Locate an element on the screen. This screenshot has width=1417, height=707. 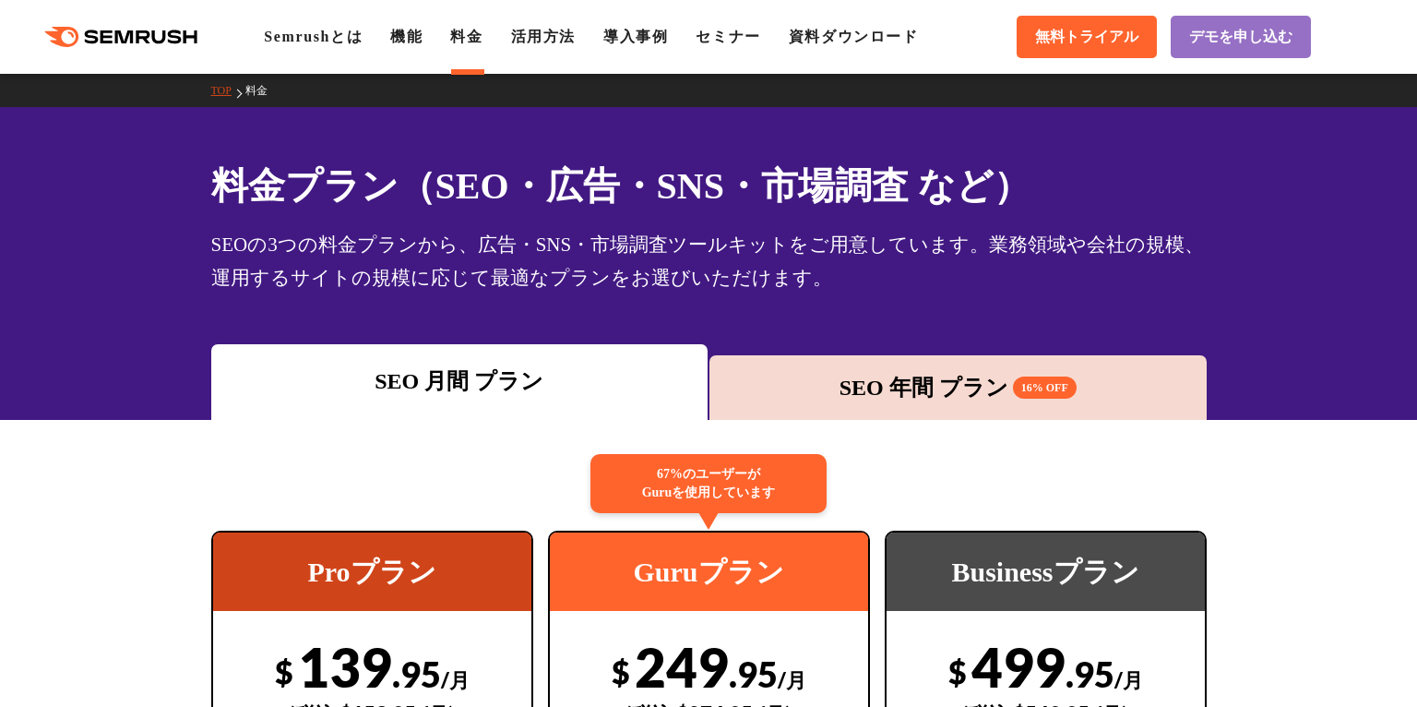
a: セミナー is located at coordinates (728, 36).